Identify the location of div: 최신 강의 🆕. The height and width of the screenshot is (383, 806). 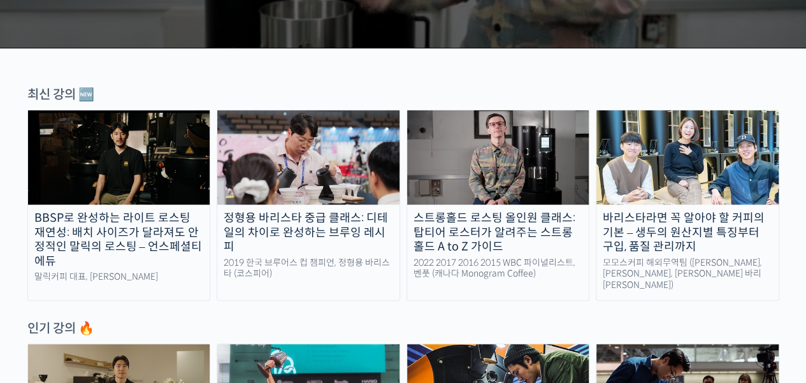
(403, 94).